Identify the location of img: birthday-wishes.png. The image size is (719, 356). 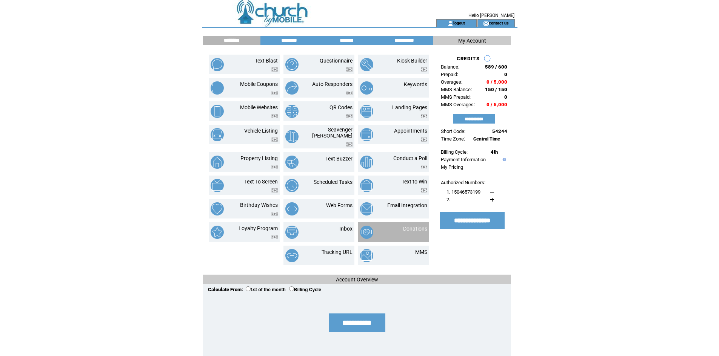
(217, 209).